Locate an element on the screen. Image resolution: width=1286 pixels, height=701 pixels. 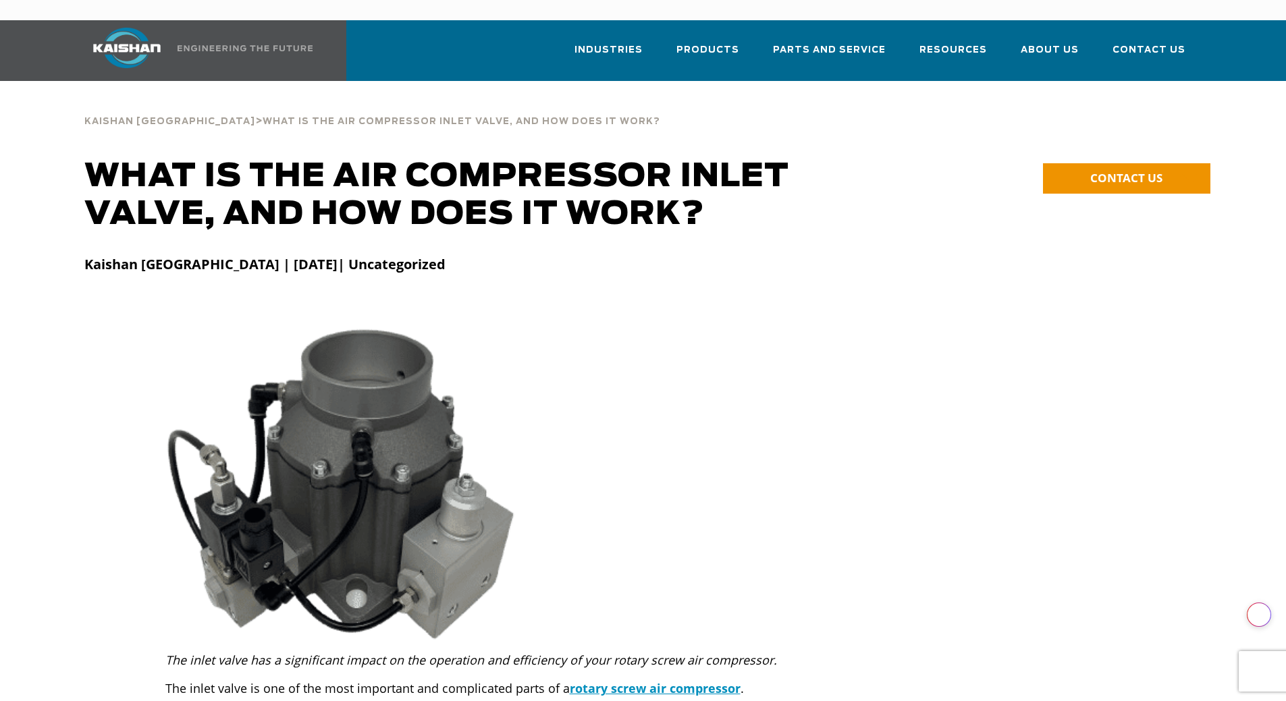
span: Products is located at coordinates (707, 50).